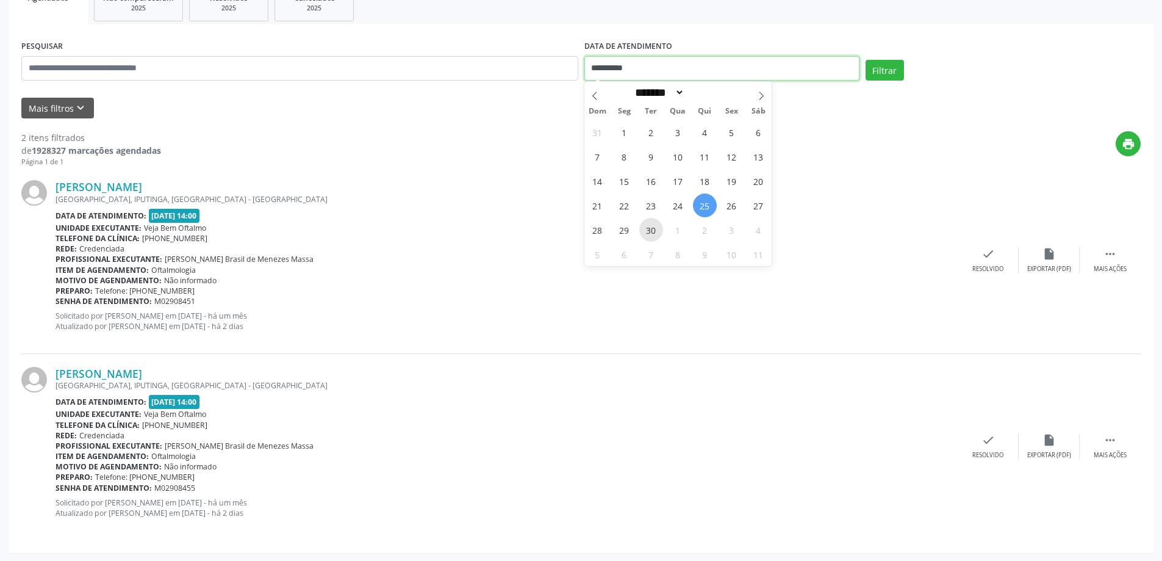 Image resolution: width=1162 pixels, height=561 pixels. What do you see at coordinates (758, 132) in the screenshot?
I see `span: Setembro 6, 2025` at bounding box center [758, 132].